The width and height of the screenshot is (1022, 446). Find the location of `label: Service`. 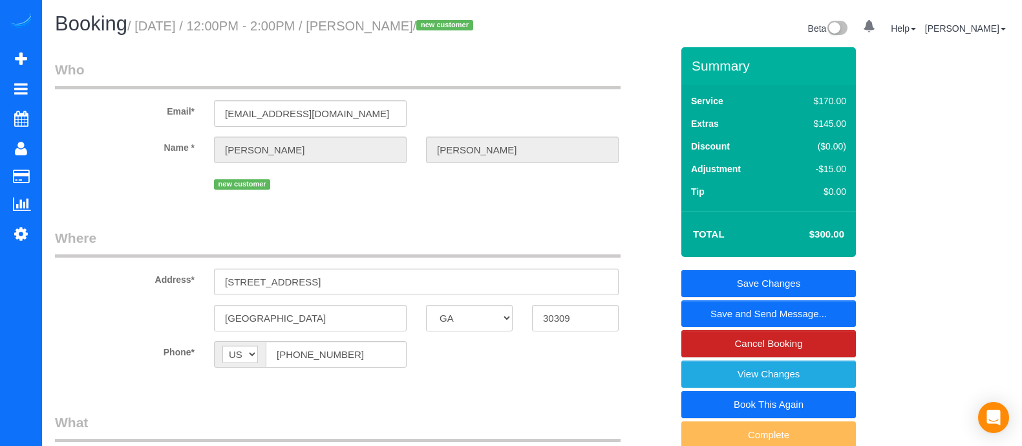

label: Service is located at coordinates (707, 101).